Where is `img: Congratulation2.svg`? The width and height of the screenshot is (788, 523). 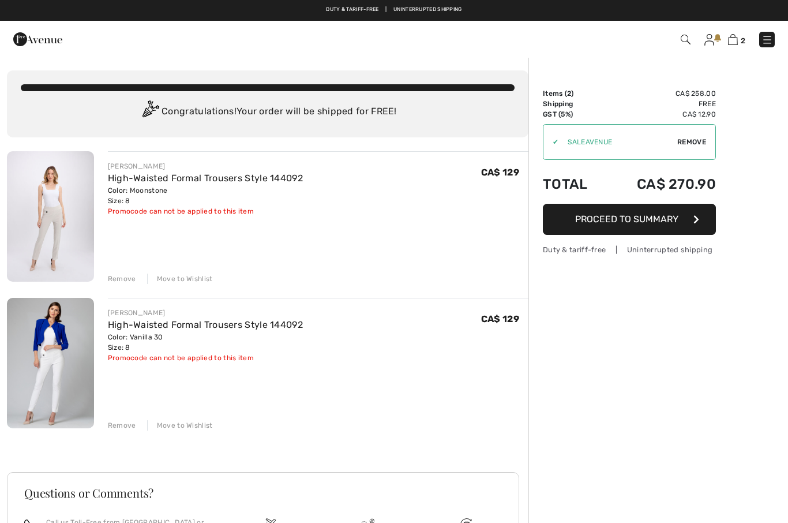
img: Congratulation2.svg is located at coordinates (150, 112).